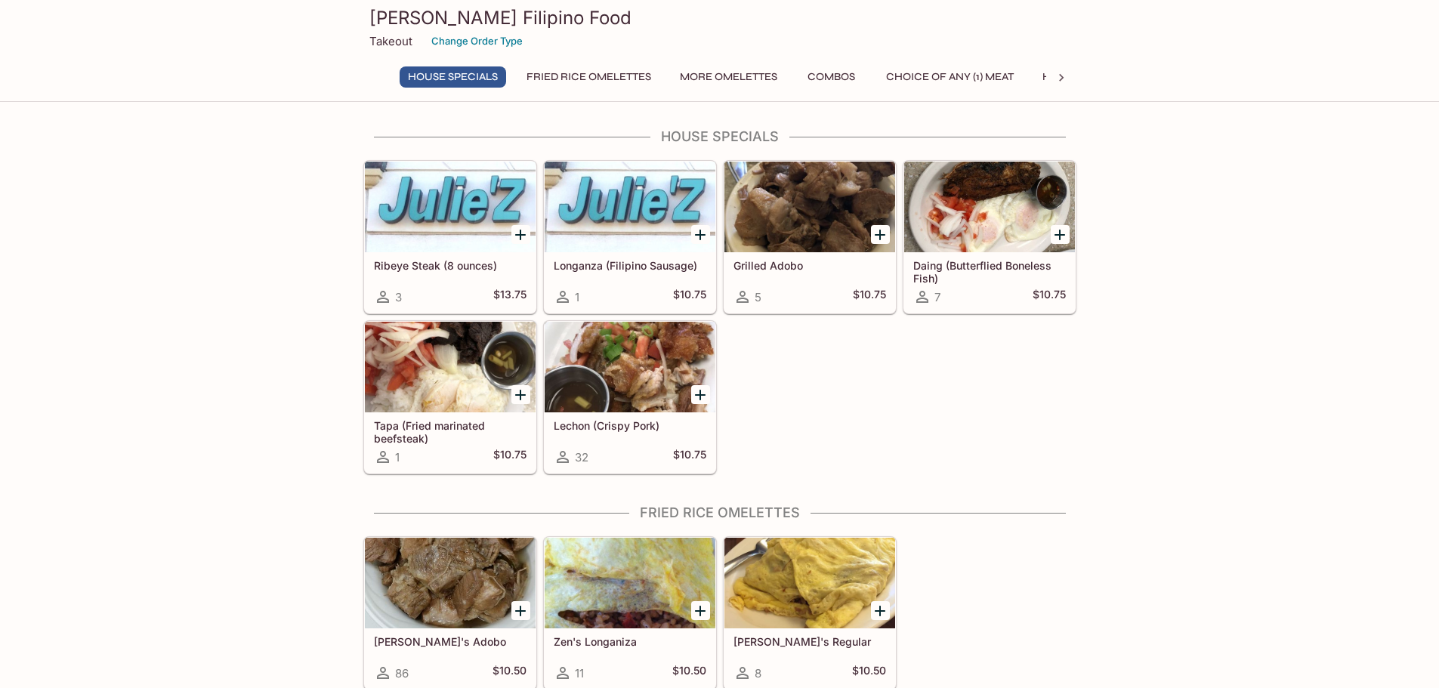 The height and width of the screenshot is (688, 1439). What do you see at coordinates (450, 265) in the screenshot?
I see `h5: Ribeye Steak (8 ounces)` at bounding box center [450, 265].